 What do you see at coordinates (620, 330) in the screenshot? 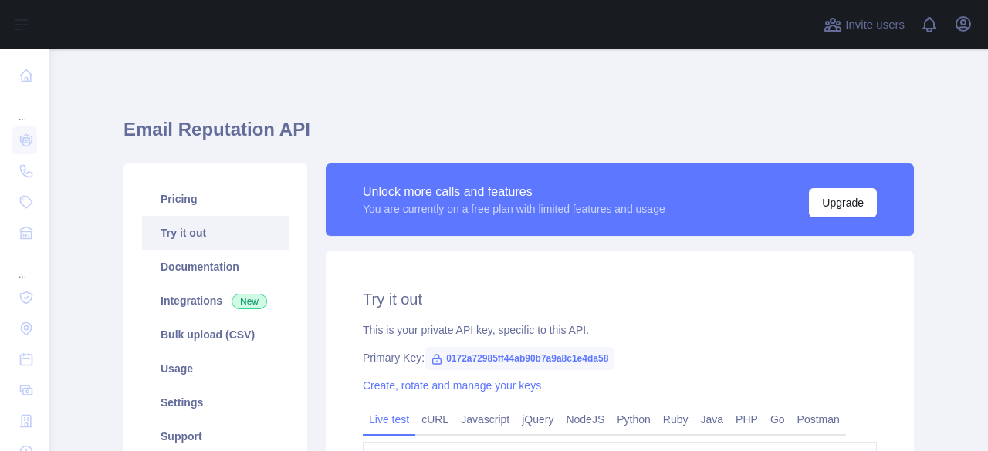
I see `div: This is your private API key, specific to this API.` at bounding box center [620, 330].